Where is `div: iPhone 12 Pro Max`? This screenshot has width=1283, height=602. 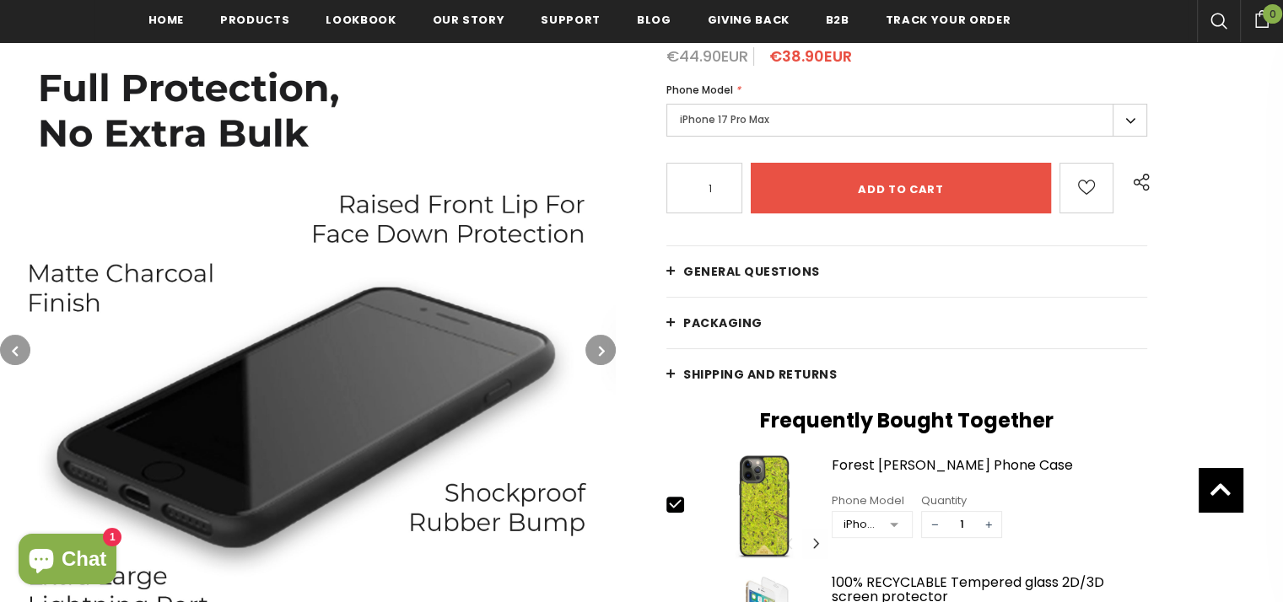
div: iPhone 12 Pro Max is located at coordinates (860, 525).